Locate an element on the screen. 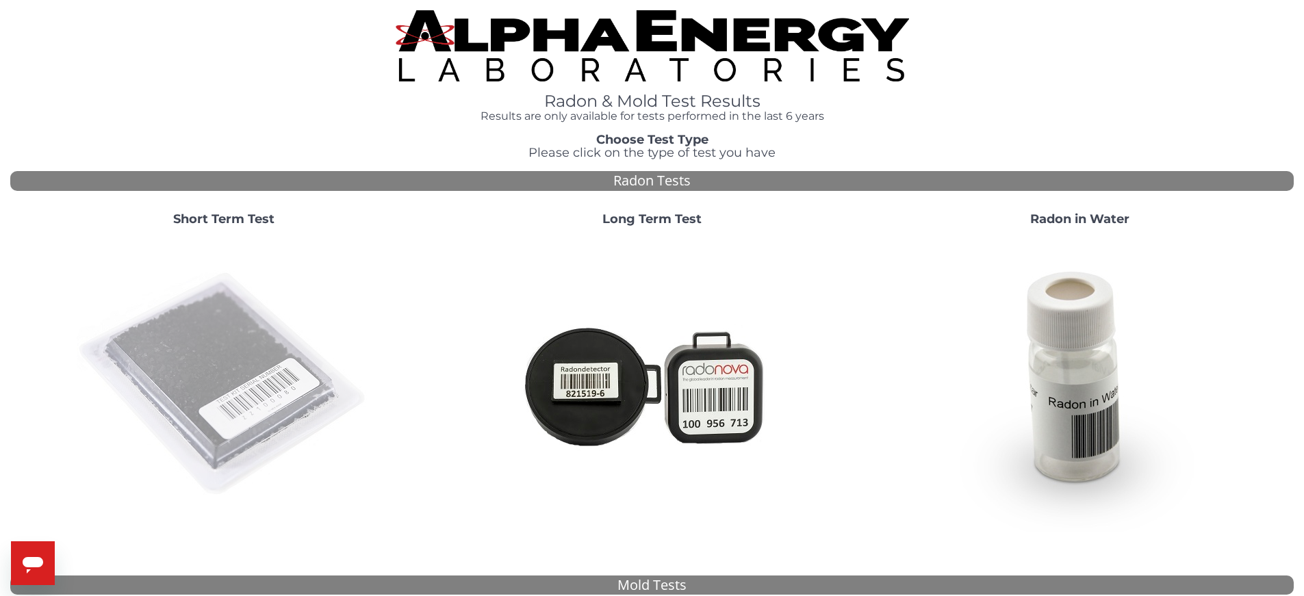 This screenshot has width=1304, height=596. strong: Long Term Test is located at coordinates (652, 219).